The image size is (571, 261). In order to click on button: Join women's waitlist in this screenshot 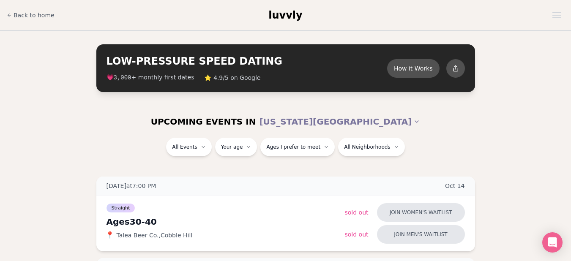, I will do `click(421, 213)`.